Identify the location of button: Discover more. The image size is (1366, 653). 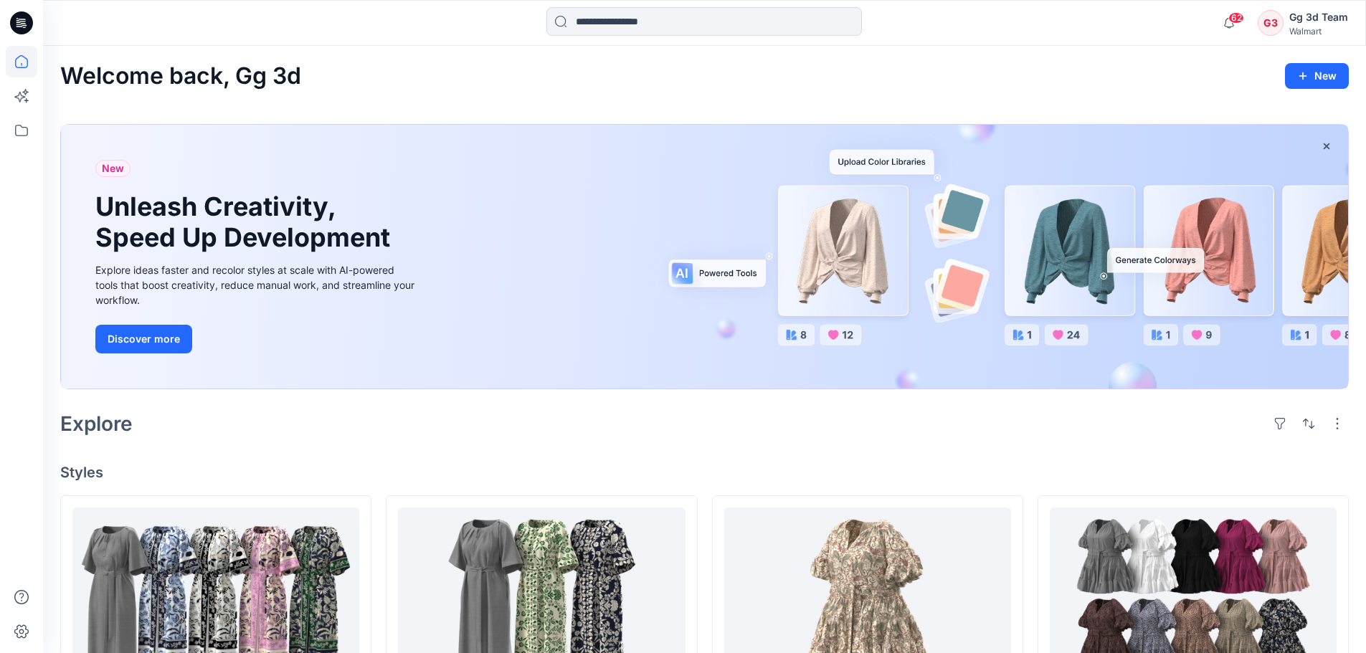
(143, 339).